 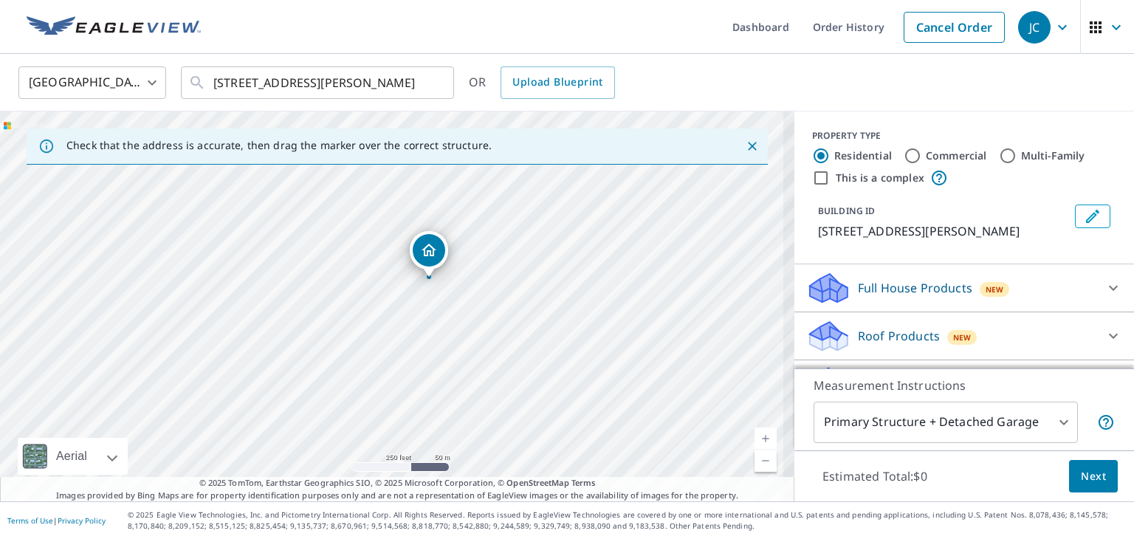 What do you see at coordinates (880, 178) in the screenshot?
I see `label: This is a complex` at bounding box center [880, 178].